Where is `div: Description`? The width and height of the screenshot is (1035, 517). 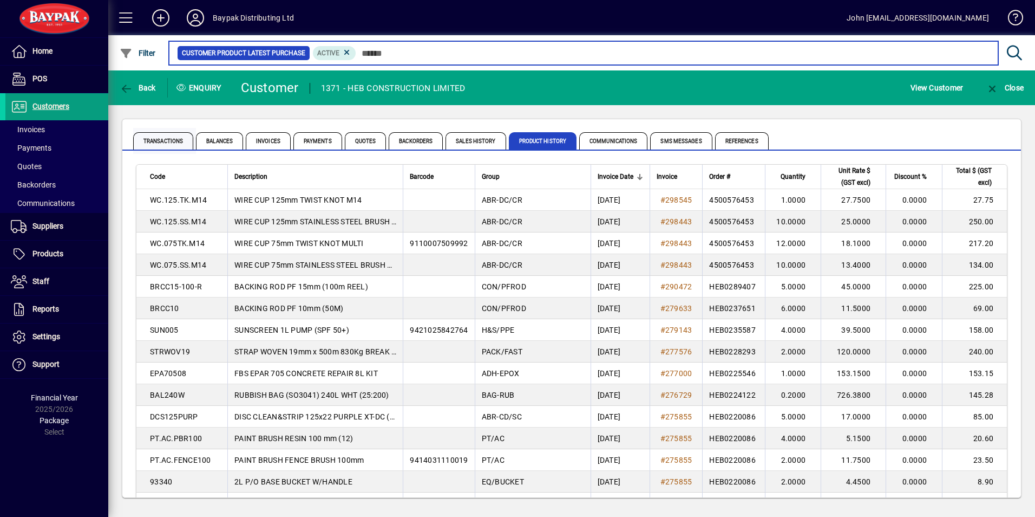
div: Description is located at coordinates (315, 177).